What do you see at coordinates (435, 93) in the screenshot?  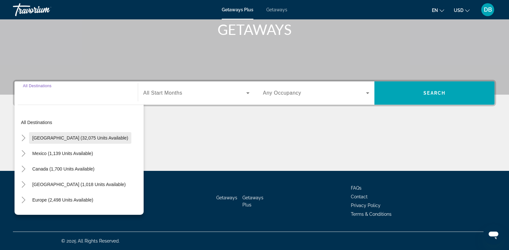 I see `span: Search` at bounding box center [435, 93].